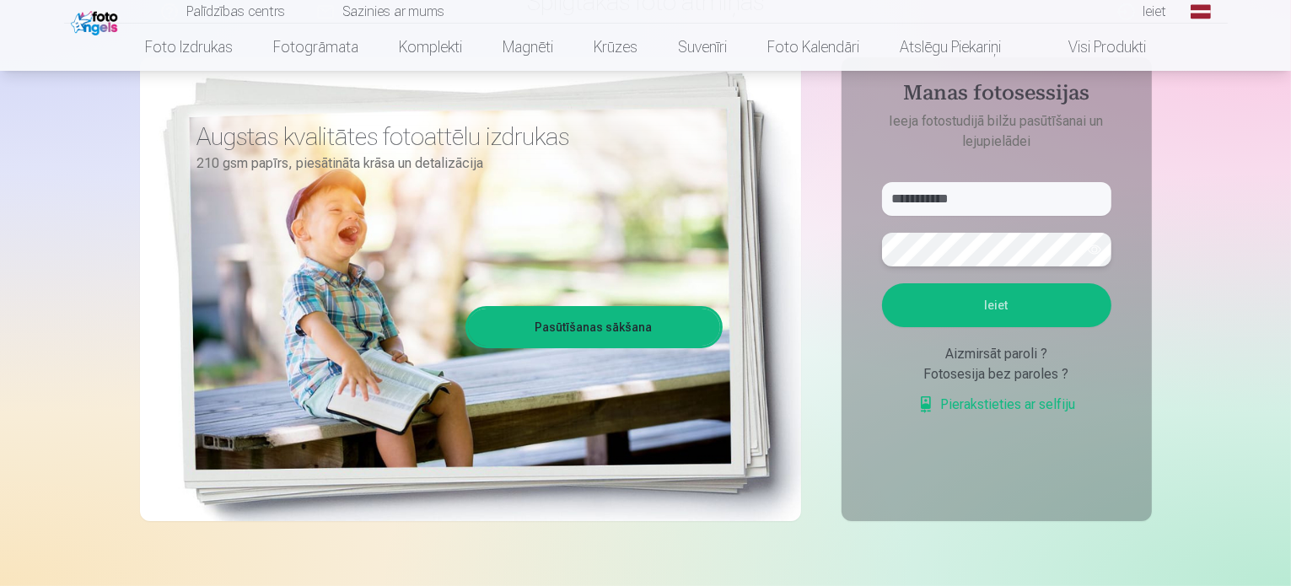 The width and height of the screenshot is (1291, 586). What do you see at coordinates (189, 47) in the screenshot?
I see `a: Foto izdrukas` at bounding box center [189, 47].